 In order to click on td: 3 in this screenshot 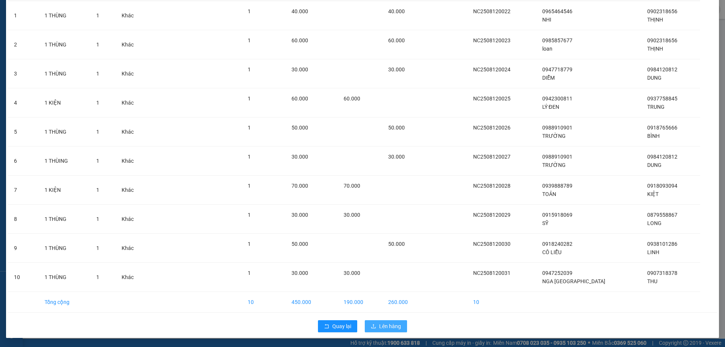, I will do `click(23, 74)`.